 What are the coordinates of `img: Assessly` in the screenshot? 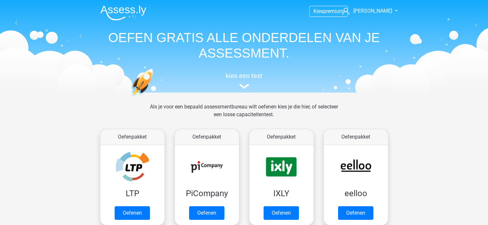 It's located at (123, 13).